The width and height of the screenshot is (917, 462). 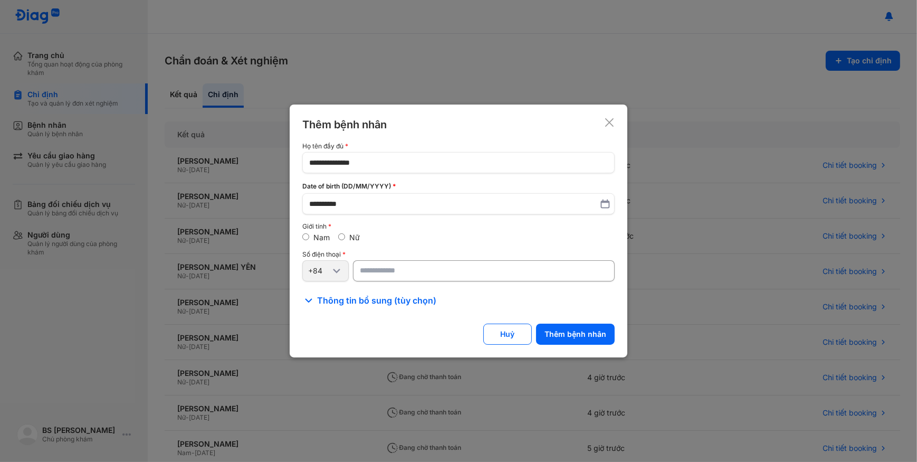 I want to click on div: +84, so click(x=319, y=271).